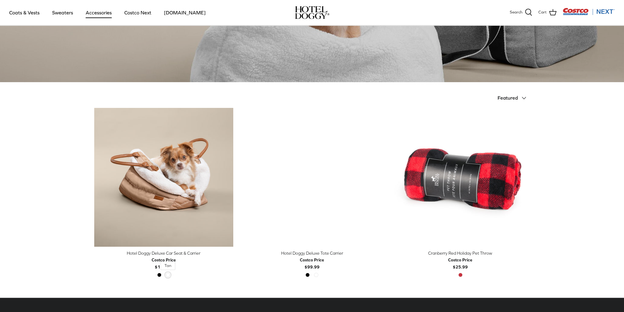  Describe the element at coordinates (138, 13) in the screenshot. I see `a: Costco Next` at that location.